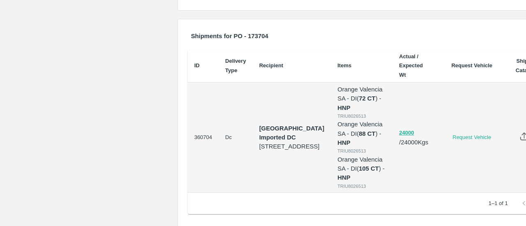 The height and width of the screenshot is (226, 526). I want to click on b: 88 CT, so click(367, 134).